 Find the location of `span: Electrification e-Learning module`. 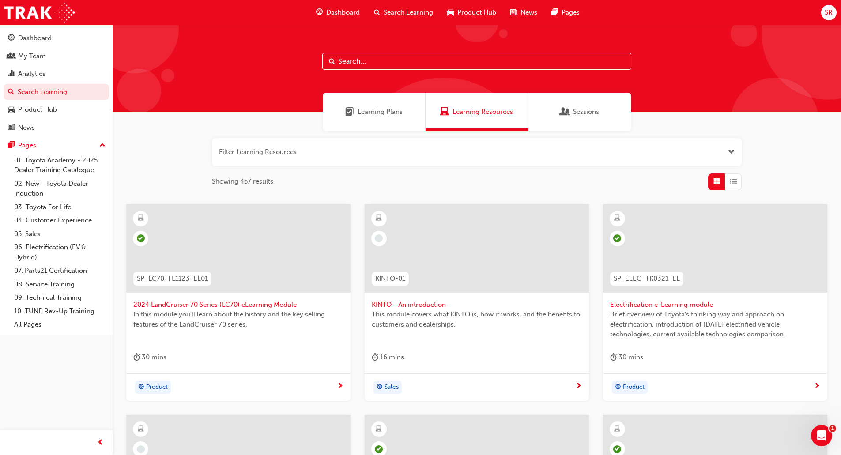

span: Electrification e-Learning module is located at coordinates (715, 304).